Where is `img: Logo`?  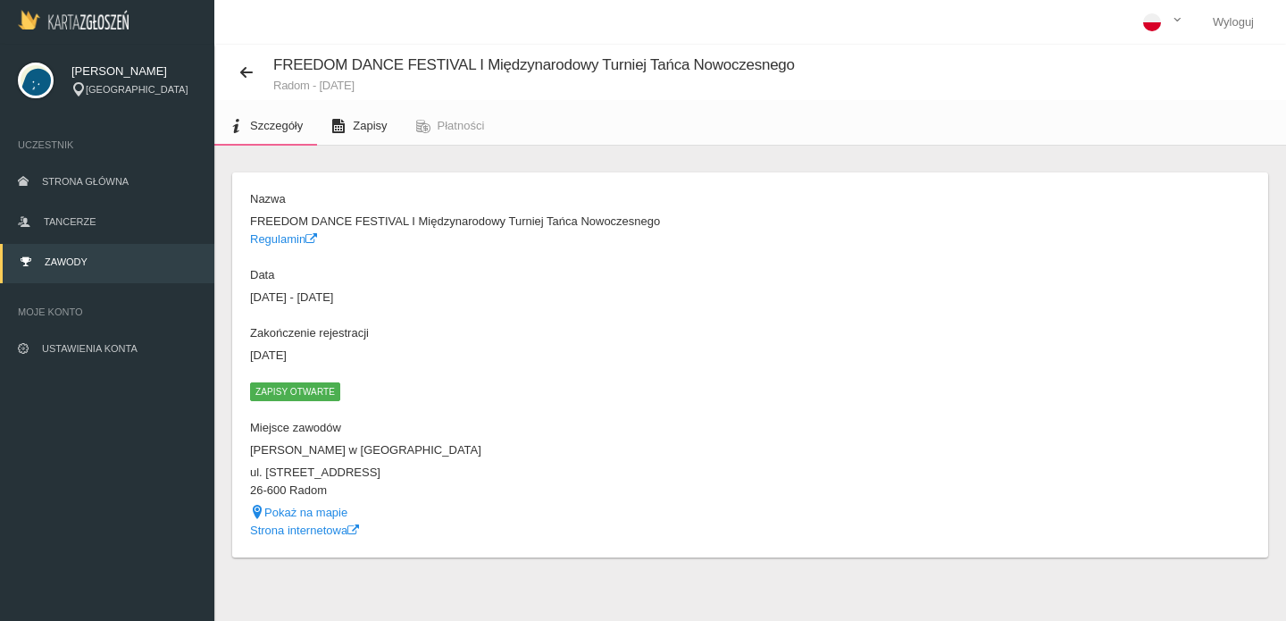 img: Logo is located at coordinates (73, 20).